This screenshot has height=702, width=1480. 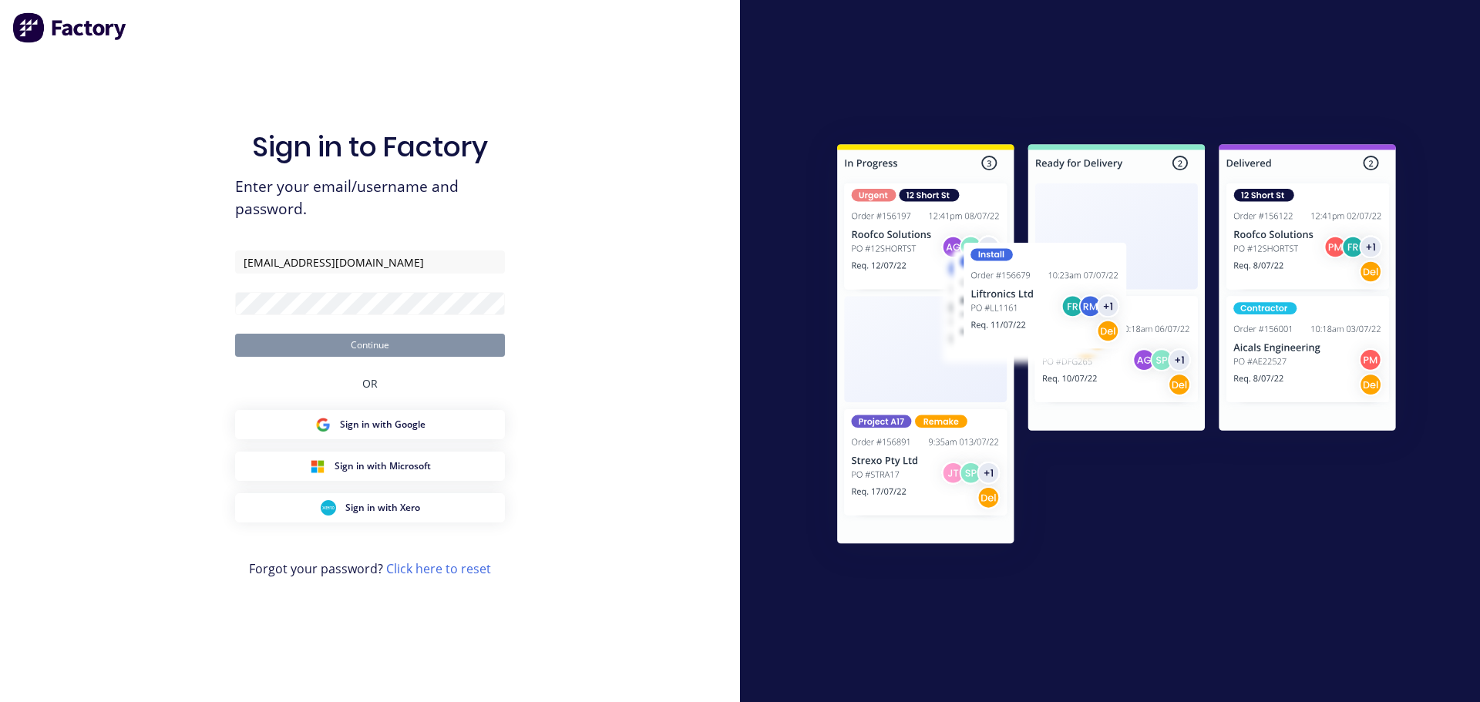 What do you see at coordinates (318, 466) in the screenshot?
I see `img: Microsoft Sign in` at bounding box center [318, 466].